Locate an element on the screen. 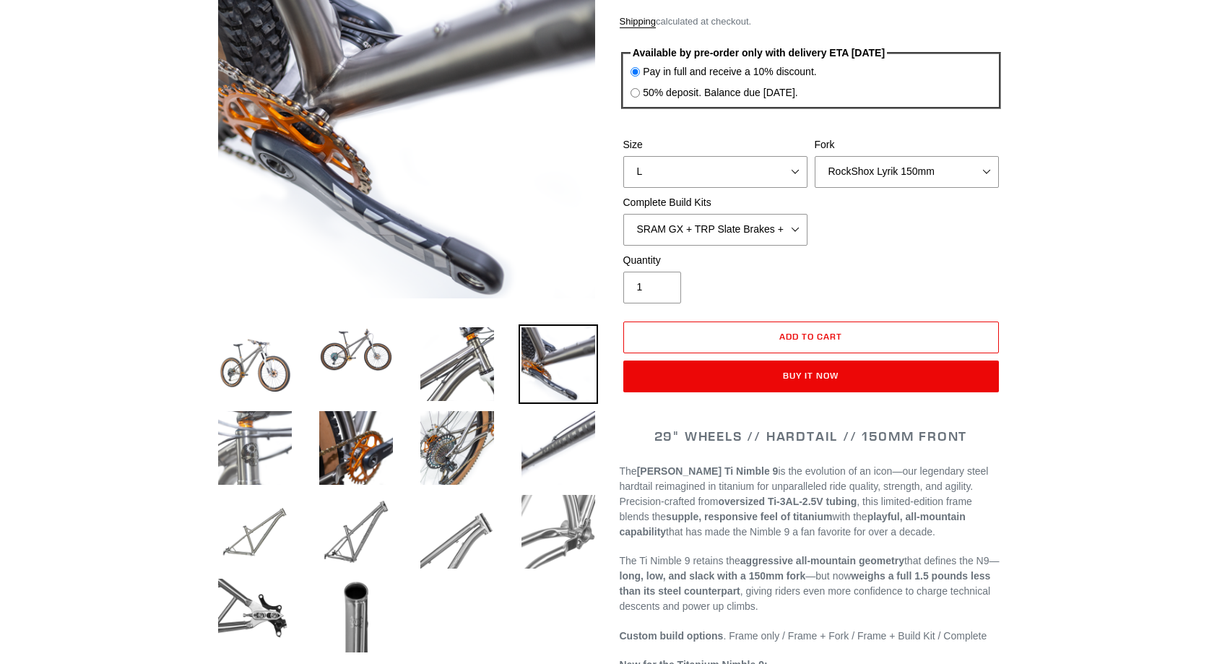  label: Fork is located at coordinates (906, 144).